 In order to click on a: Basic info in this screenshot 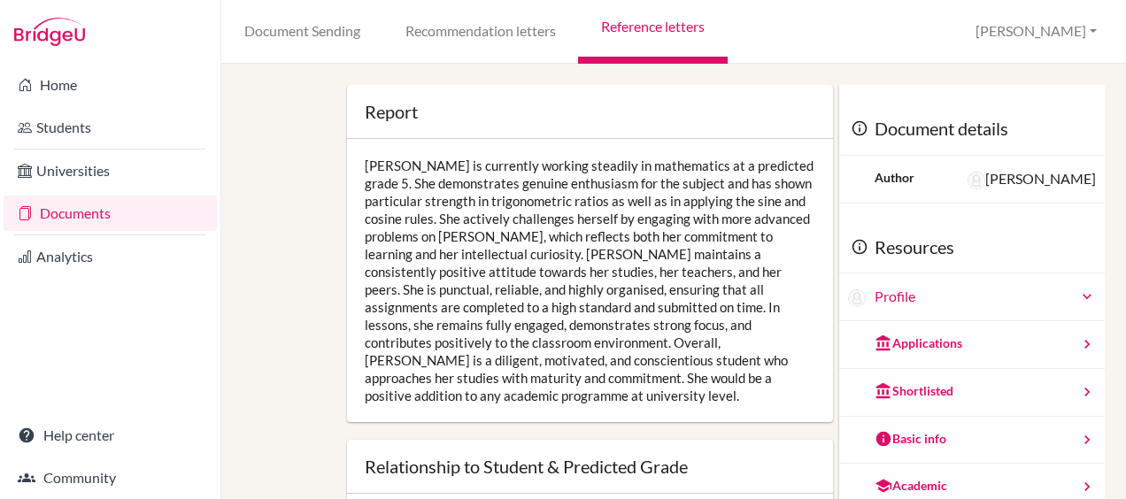, I will do `click(972, 441)`.